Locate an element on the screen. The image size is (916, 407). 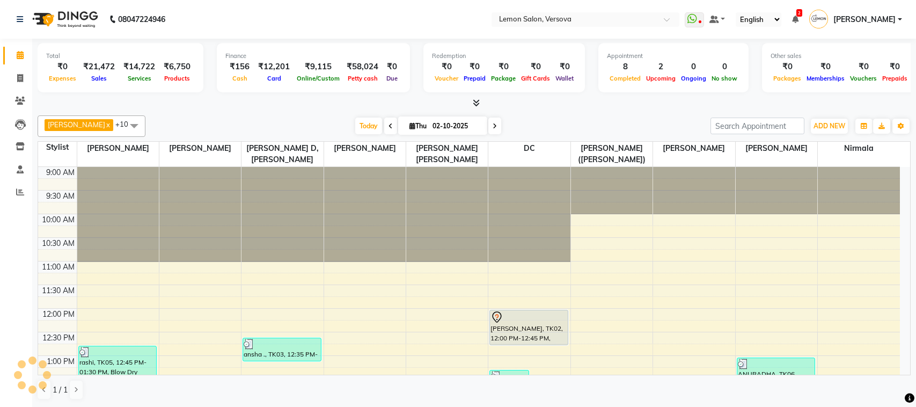
span: Expenses is located at coordinates (62, 78).